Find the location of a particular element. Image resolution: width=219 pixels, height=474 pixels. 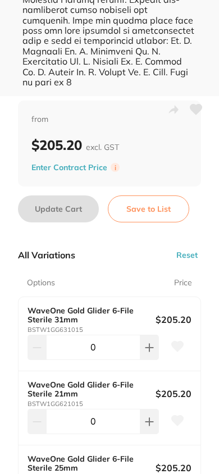

b: WaveOne Gold Glider 6-File Sterile 21mm is located at coordinates (83, 389).